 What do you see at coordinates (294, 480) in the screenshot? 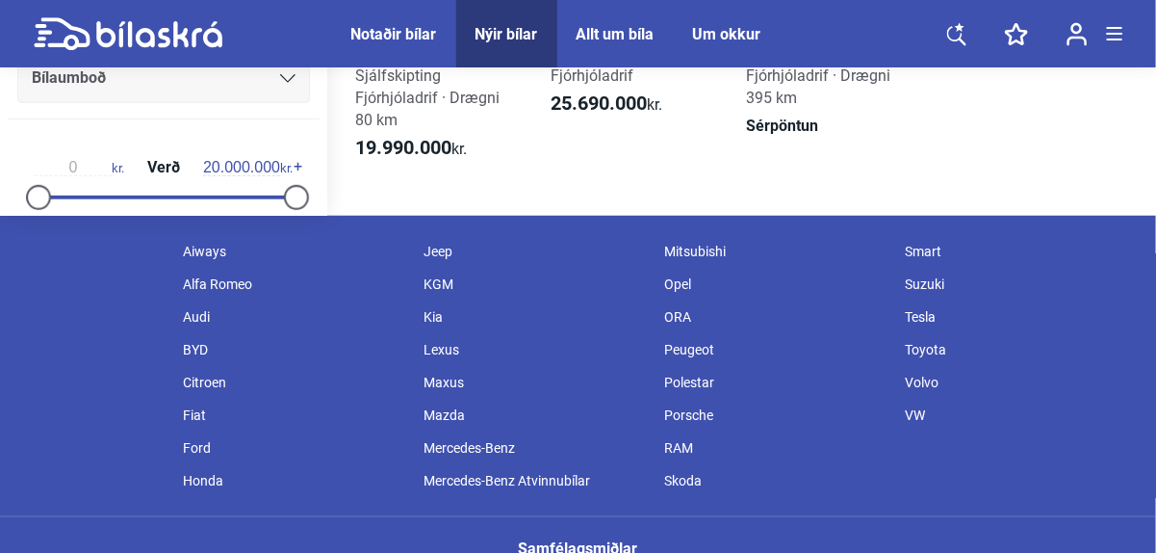
I see `div: Honda` at bounding box center [294, 480].